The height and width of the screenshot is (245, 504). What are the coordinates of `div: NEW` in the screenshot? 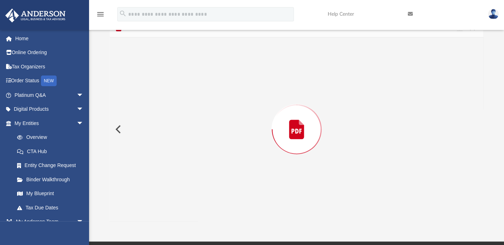 It's located at (49, 81).